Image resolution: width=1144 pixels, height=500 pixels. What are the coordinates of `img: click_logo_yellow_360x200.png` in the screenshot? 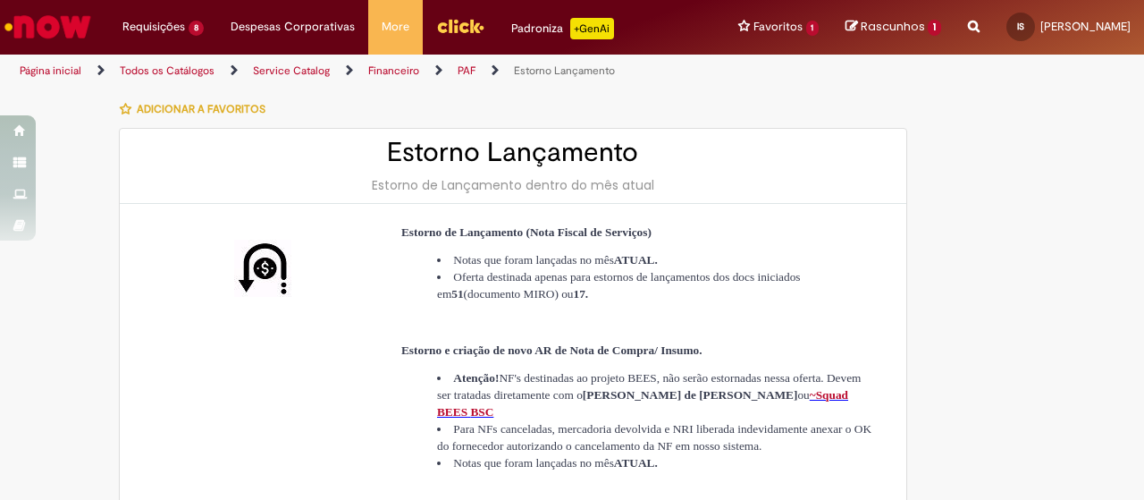 It's located at (460, 26).